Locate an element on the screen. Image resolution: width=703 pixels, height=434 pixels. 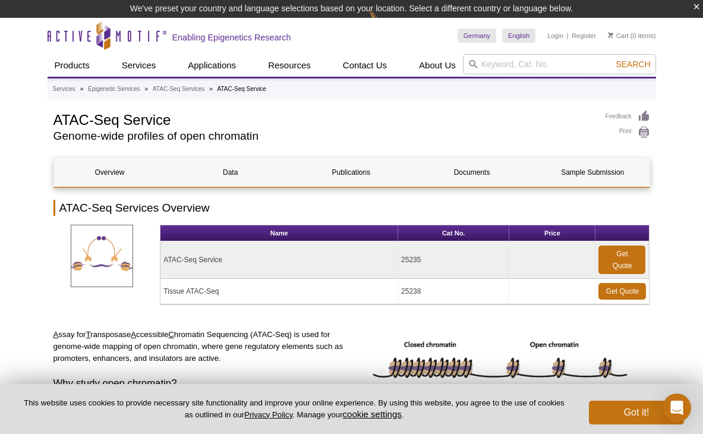
td: 25235 is located at coordinates (453, 260).